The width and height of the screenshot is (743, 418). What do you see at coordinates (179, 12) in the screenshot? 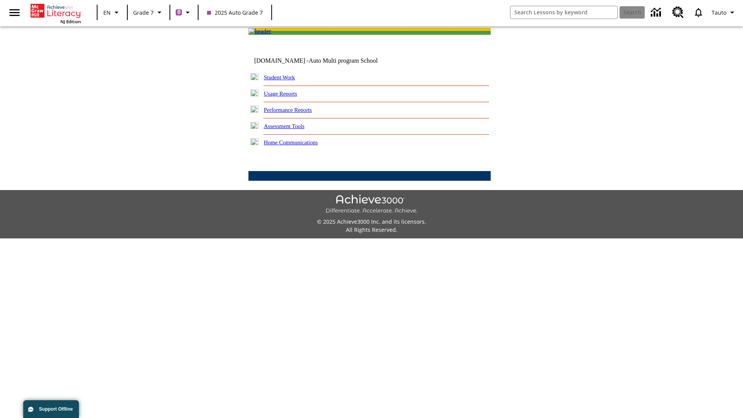
I see `span: B` at bounding box center [179, 12].